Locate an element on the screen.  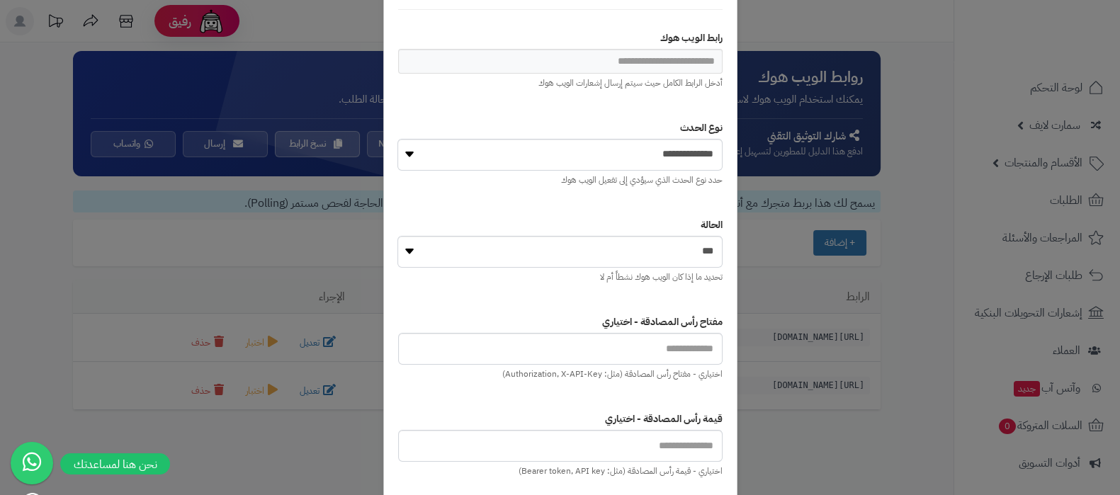
label: قيمة رأس المصادقة - اختياري is located at coordinates (560, 419).